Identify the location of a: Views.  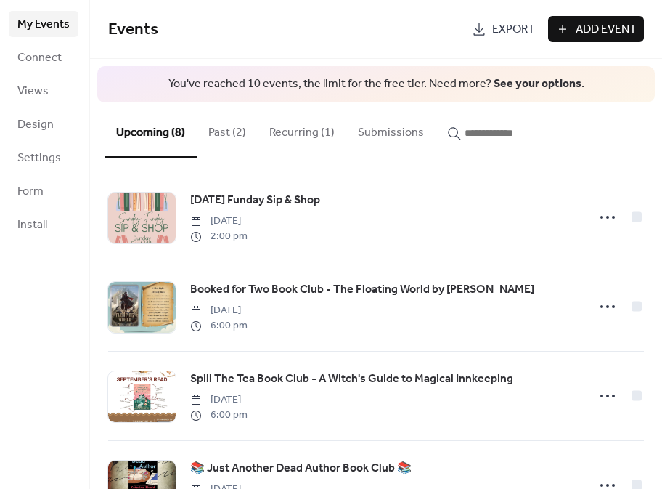
(44, 91).